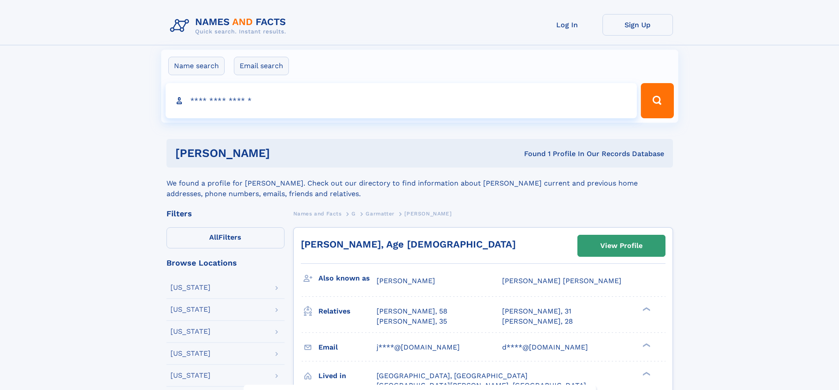  What do you see at coordinates (621, 246) in the screenshot?
I see `div: View Profile` at bounding box center [621, 246].